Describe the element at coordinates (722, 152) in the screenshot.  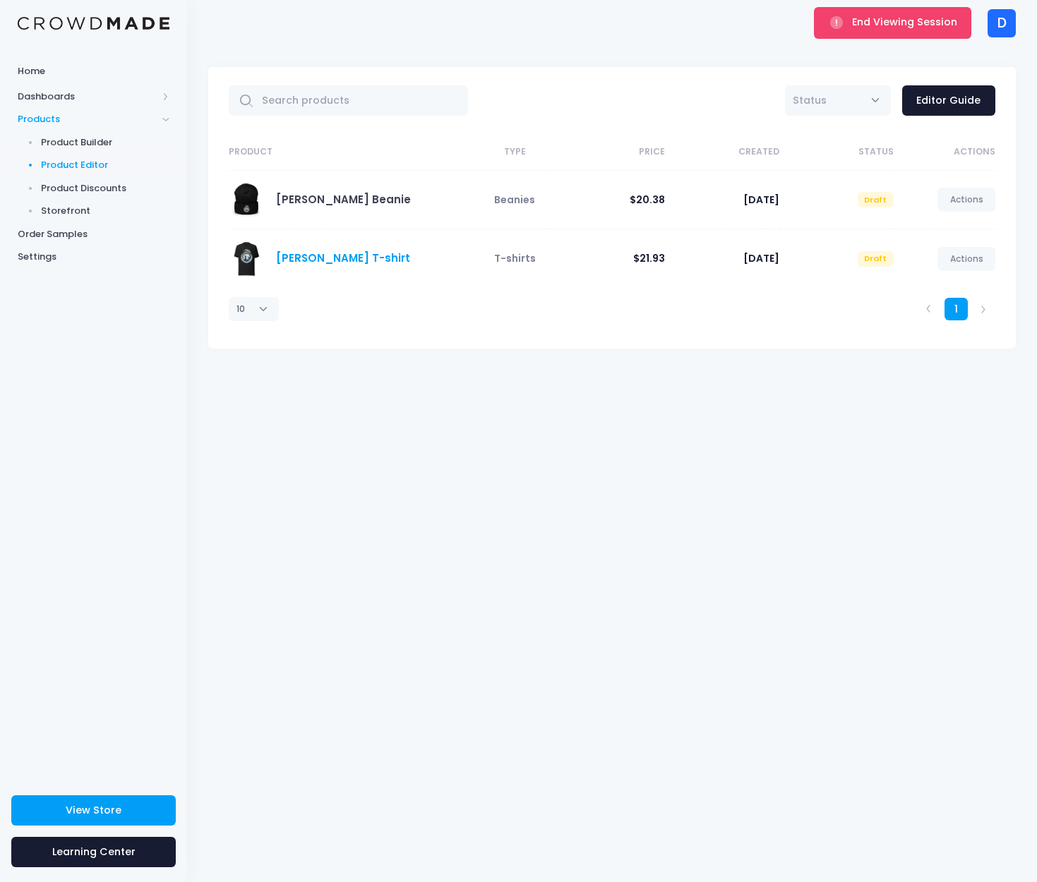
I see `th: Created: activate to sort column ascending` at that location.